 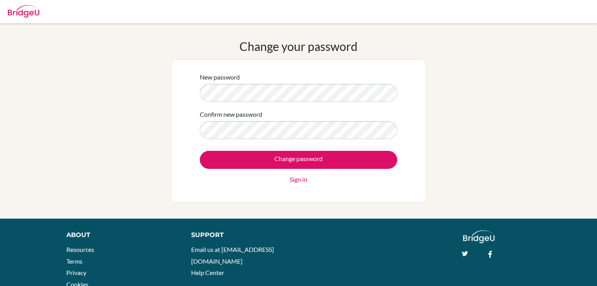 I want to click on h1: Change your password, so click(x=298, y=46).